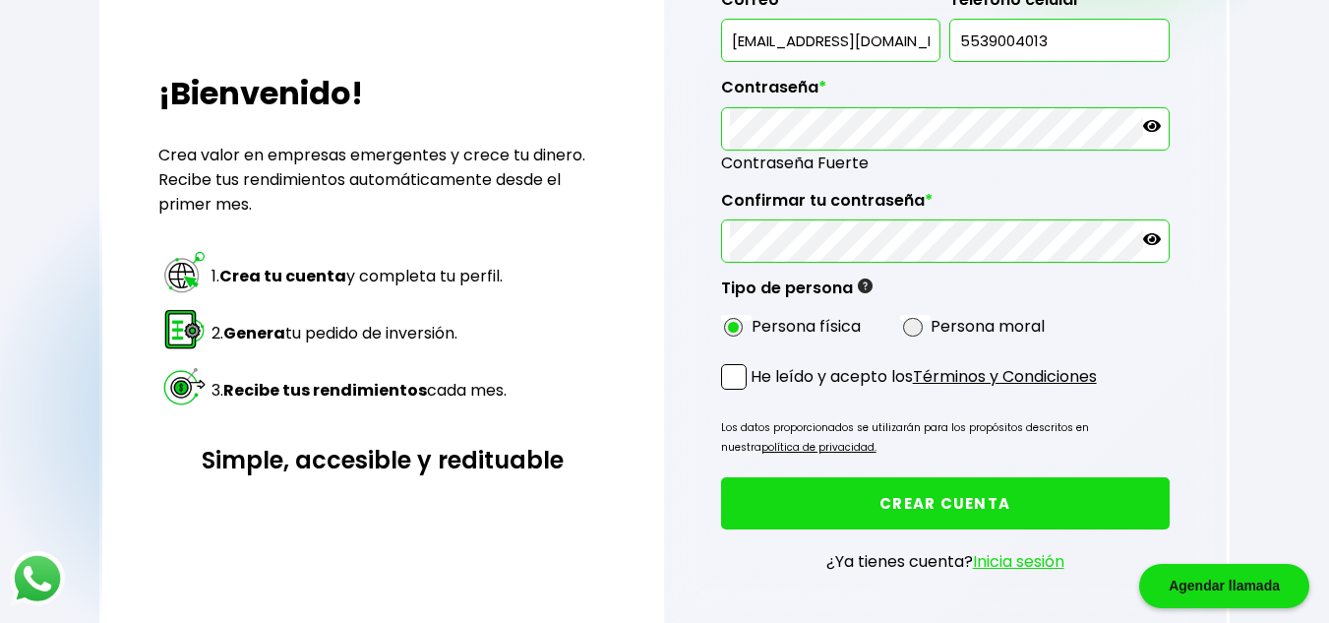  Describe the element at coordinates (254, 332) in the screenshot. I see `strong: Genera` at that location.